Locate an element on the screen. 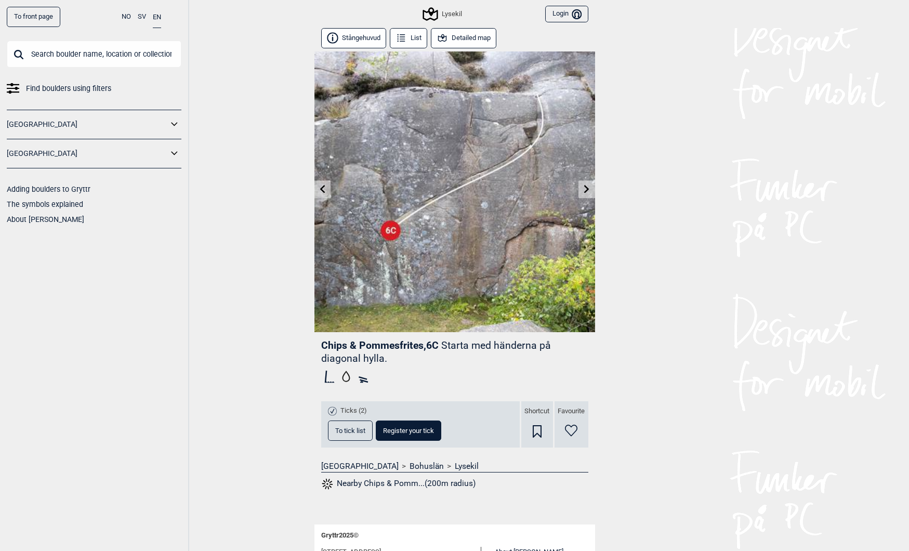  input: Search boulder name, location or collection is located at coordinates (94, 54).